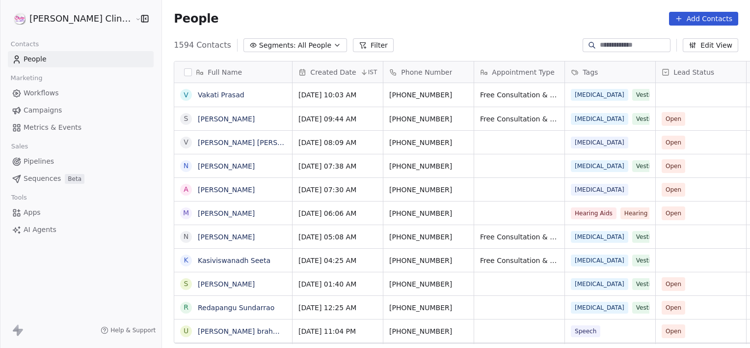 Image resolution: width=750 pixels, height=348 pixels. I want to click on span: Created Date, so click(333, 72).